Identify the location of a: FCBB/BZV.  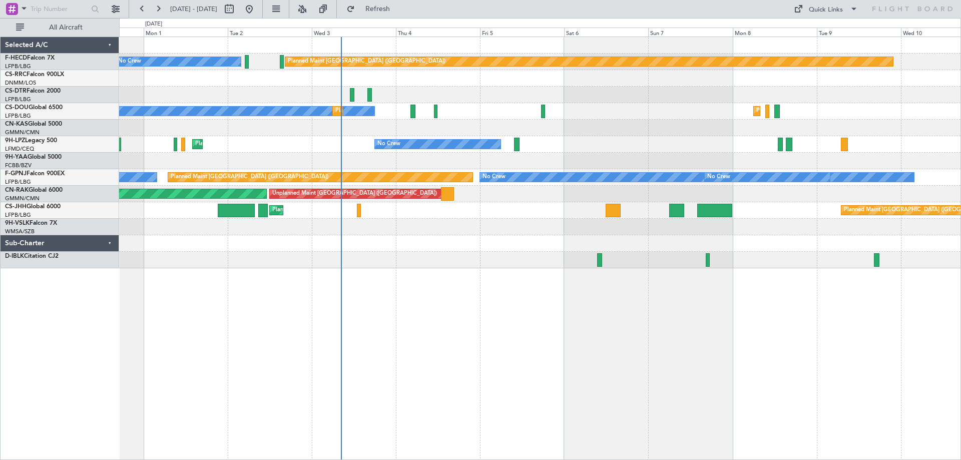
(18, 165).